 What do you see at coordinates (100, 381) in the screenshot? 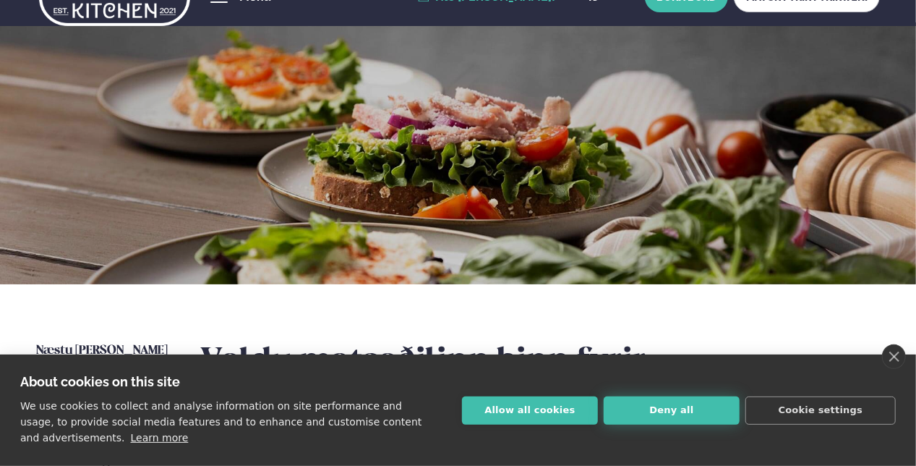
I see `strong: About cookies on this site` at bounding box center [100, 381].